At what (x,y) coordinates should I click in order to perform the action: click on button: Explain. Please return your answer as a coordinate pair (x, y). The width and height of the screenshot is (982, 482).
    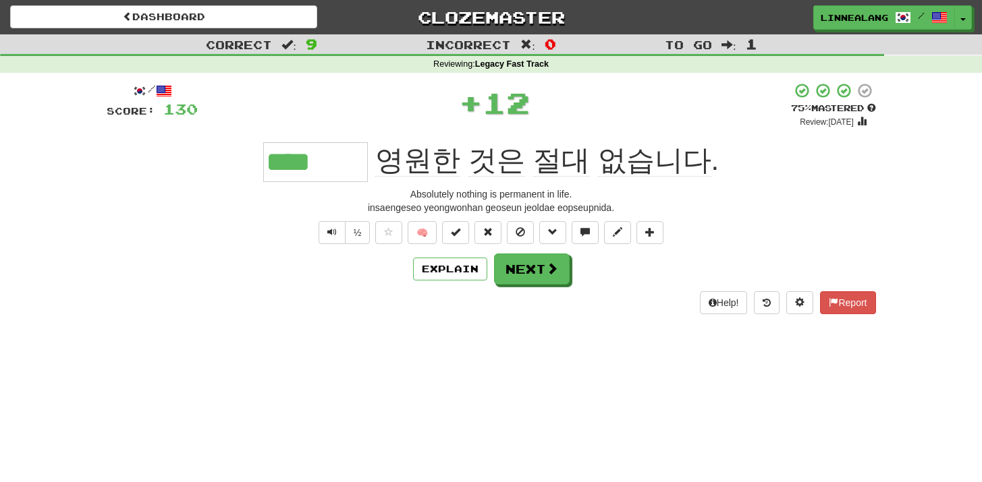
    Looking at the image, I should click on (450, 269).